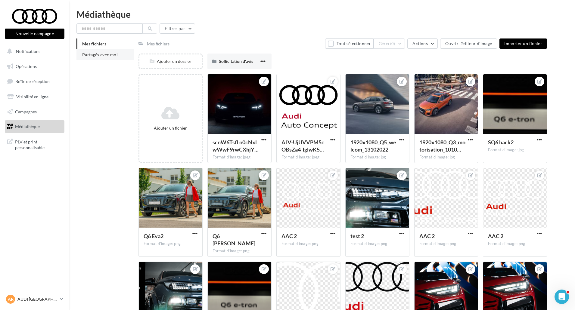  Describe the element at coordinates (420, 43) in the screenshot. I see `span: Actions` at that location.